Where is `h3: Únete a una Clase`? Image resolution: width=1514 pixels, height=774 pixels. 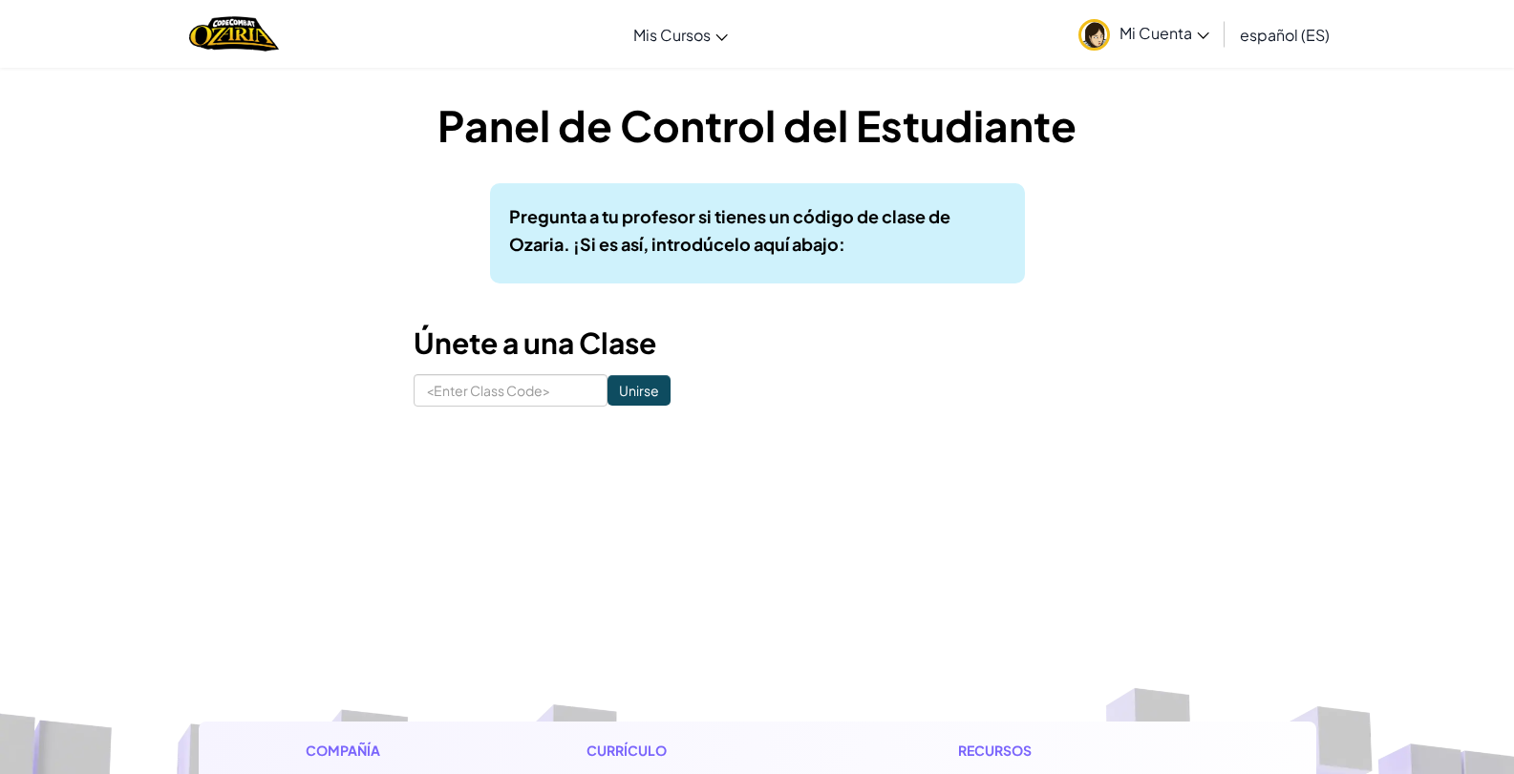 h3: Únete a una Clase is located at coordinates (757, 343).